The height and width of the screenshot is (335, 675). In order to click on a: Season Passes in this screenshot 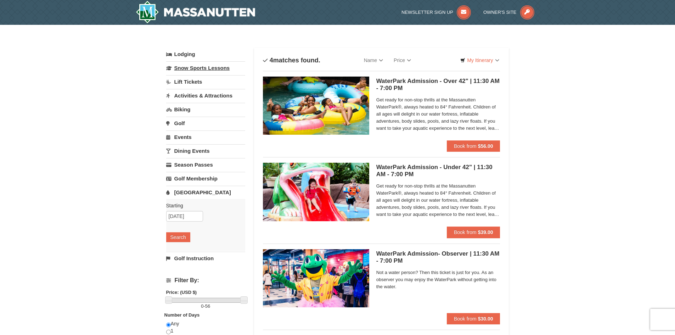, I will do `click(205, 164)`.